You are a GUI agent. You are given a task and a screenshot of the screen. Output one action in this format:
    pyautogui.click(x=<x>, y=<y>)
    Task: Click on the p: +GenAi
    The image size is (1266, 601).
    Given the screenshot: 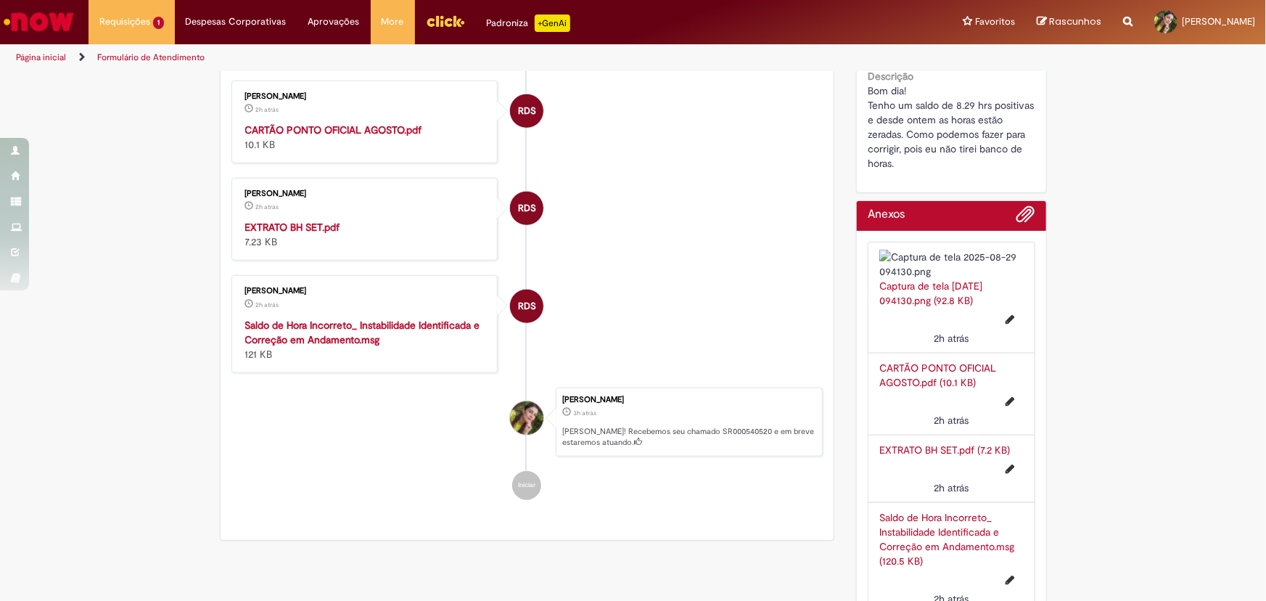 What is the action you would take?
    pyautogui.click(x=552, y=23)
    